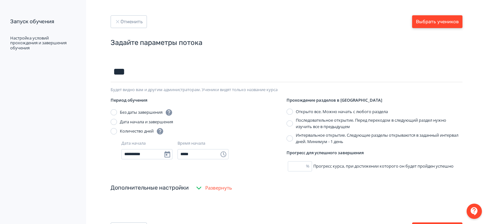  What do you see at coordinates (374, 166) in the screenshot?
I see `div: Прогресс курса, при достижении которого он будет пройден успешно` at bounding box center [374, 166].